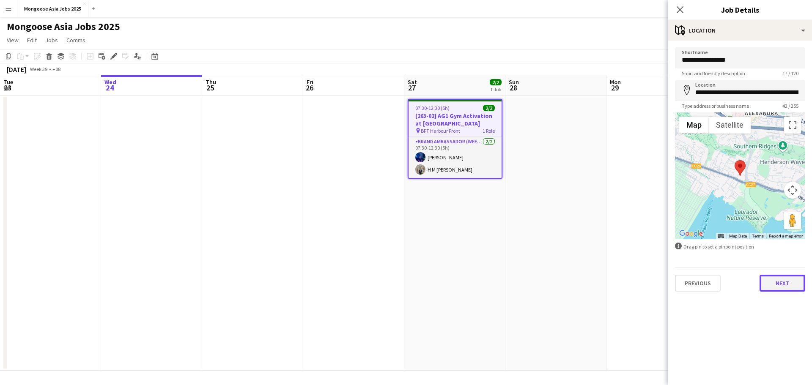 The width and height of the screenshot is (812, 385). I want to click on span: 17 / 120, so click(791, 73).